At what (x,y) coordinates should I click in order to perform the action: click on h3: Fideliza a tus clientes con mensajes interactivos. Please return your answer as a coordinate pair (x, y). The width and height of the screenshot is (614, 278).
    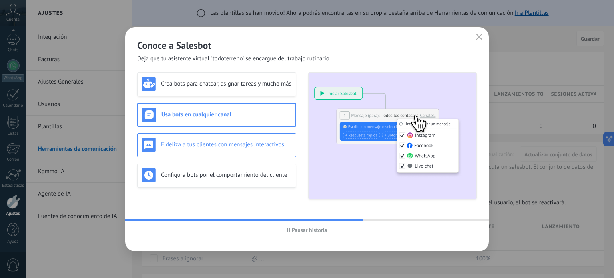
    Looking at the image, I should click on (226, 144).